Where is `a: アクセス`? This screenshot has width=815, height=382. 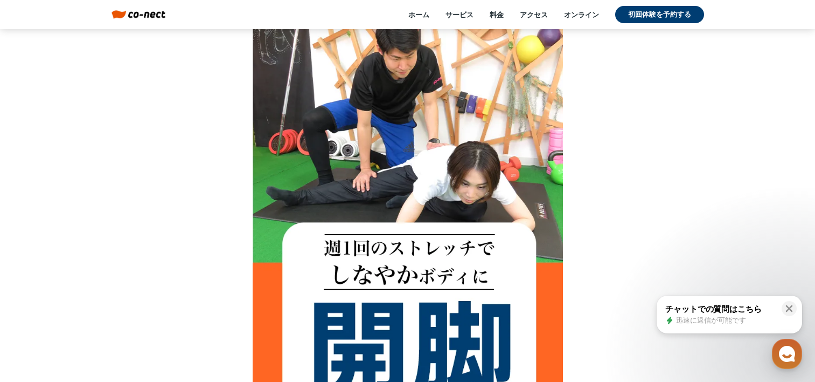 a: アクセス is located at coordinates (534, 15).